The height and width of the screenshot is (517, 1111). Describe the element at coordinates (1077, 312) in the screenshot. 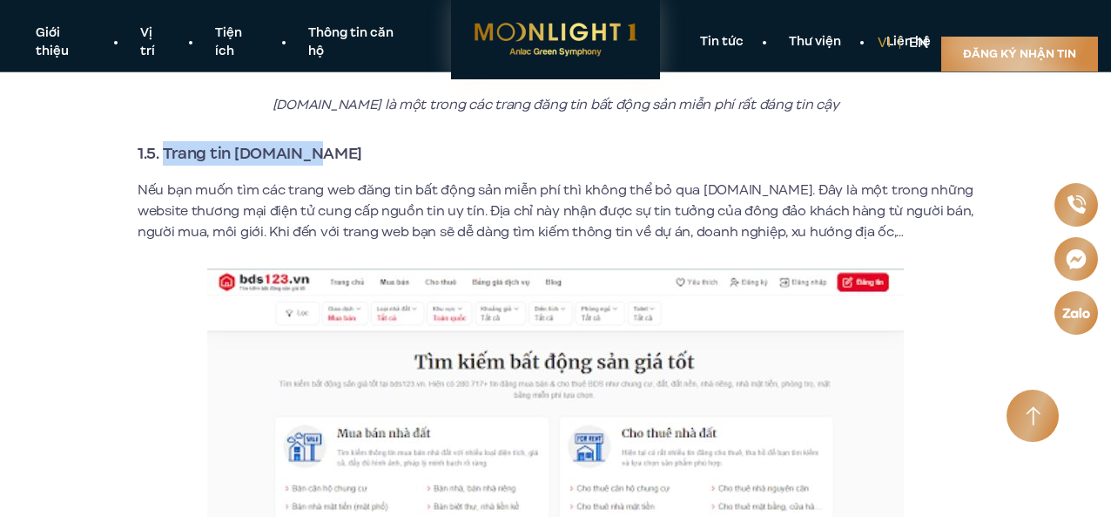

I see `img: Zalo icon` at that location.